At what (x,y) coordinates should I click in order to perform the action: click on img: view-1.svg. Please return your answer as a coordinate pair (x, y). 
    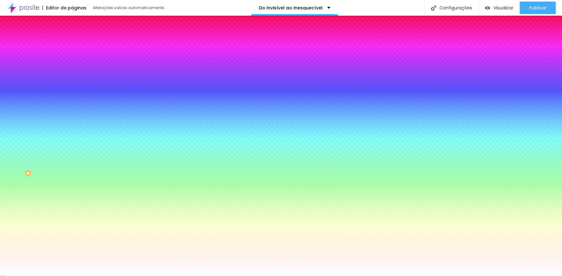
    Looking at the image, I should click on (487, 8).